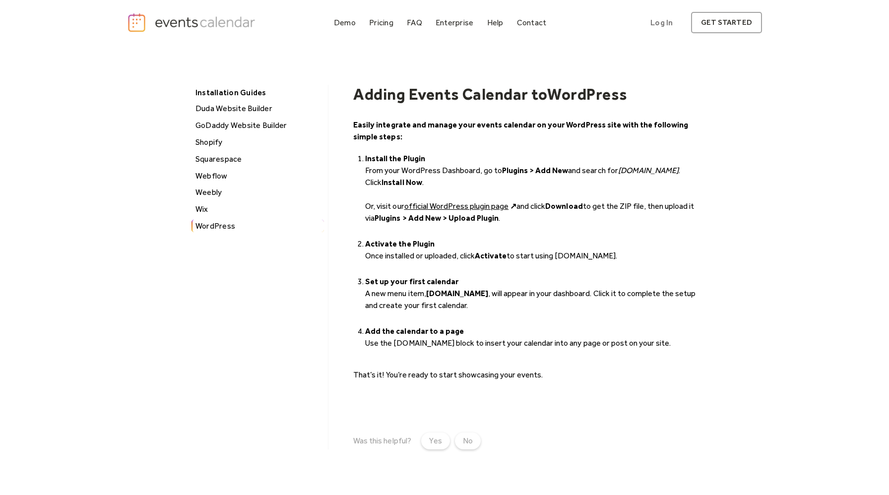 The width and height of the screenshot is (889, 495). Describe the element at coordinates (258, 126) in the screenshot. I see `a: GoDaddy Website Builder` at that location.